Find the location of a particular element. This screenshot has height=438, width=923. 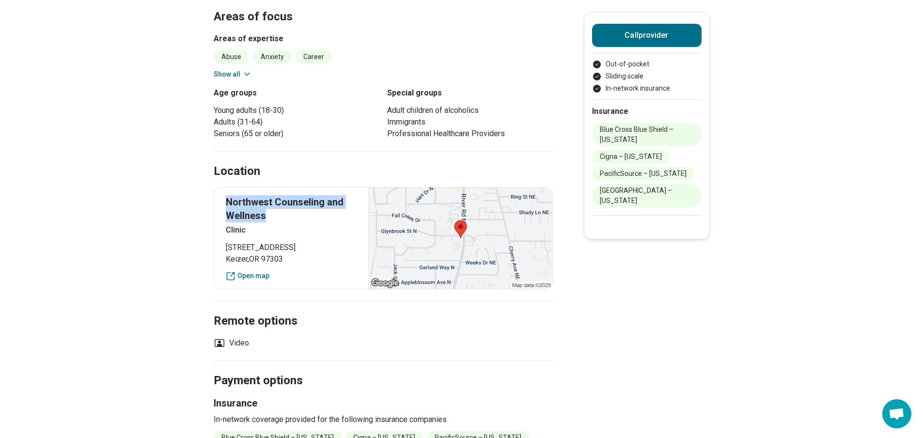

h3: Areas of expertise is located at coordinates (383, 39).